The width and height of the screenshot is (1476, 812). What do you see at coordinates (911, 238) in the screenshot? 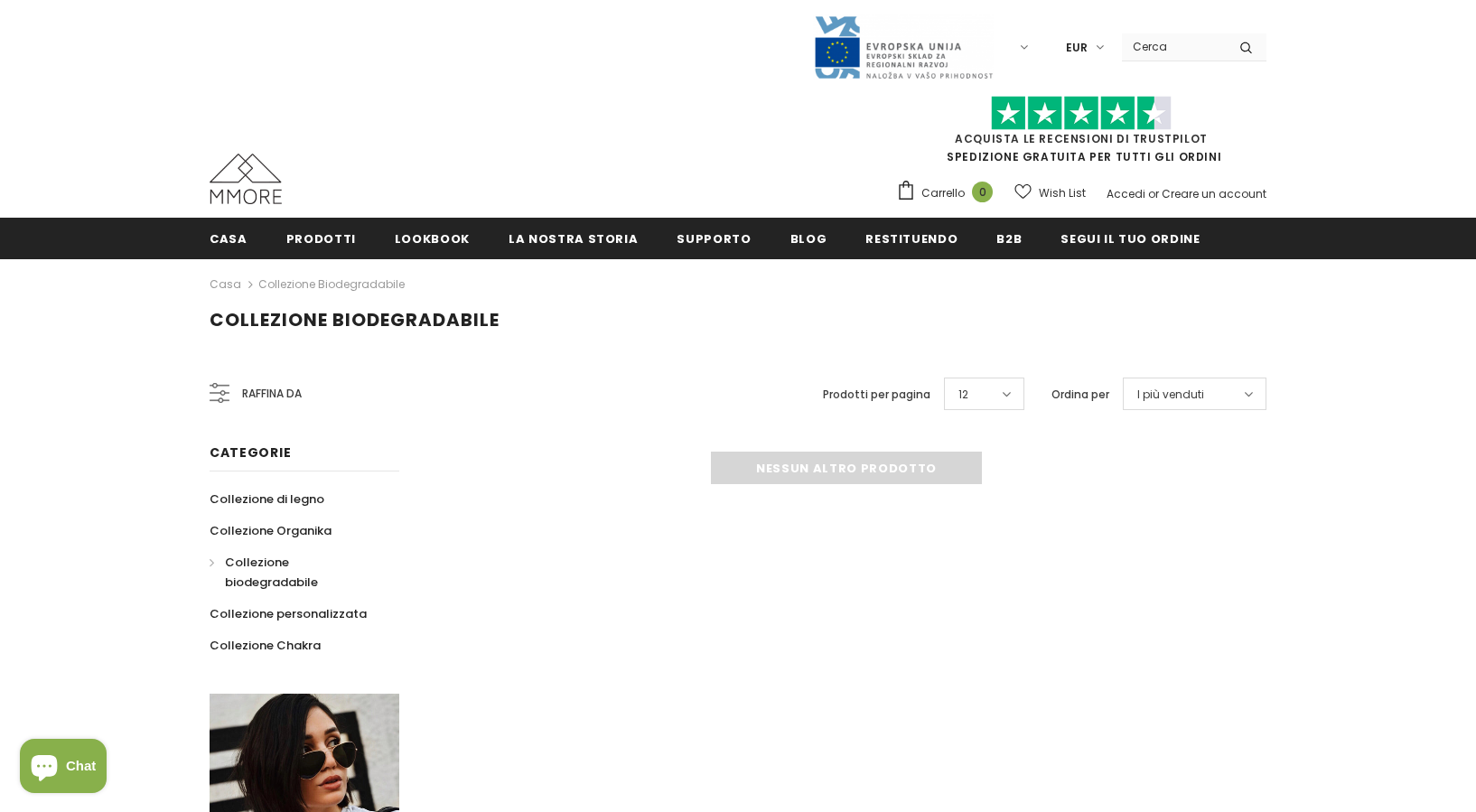
I see `a: Restituendo` at bounding box center [911, 238].